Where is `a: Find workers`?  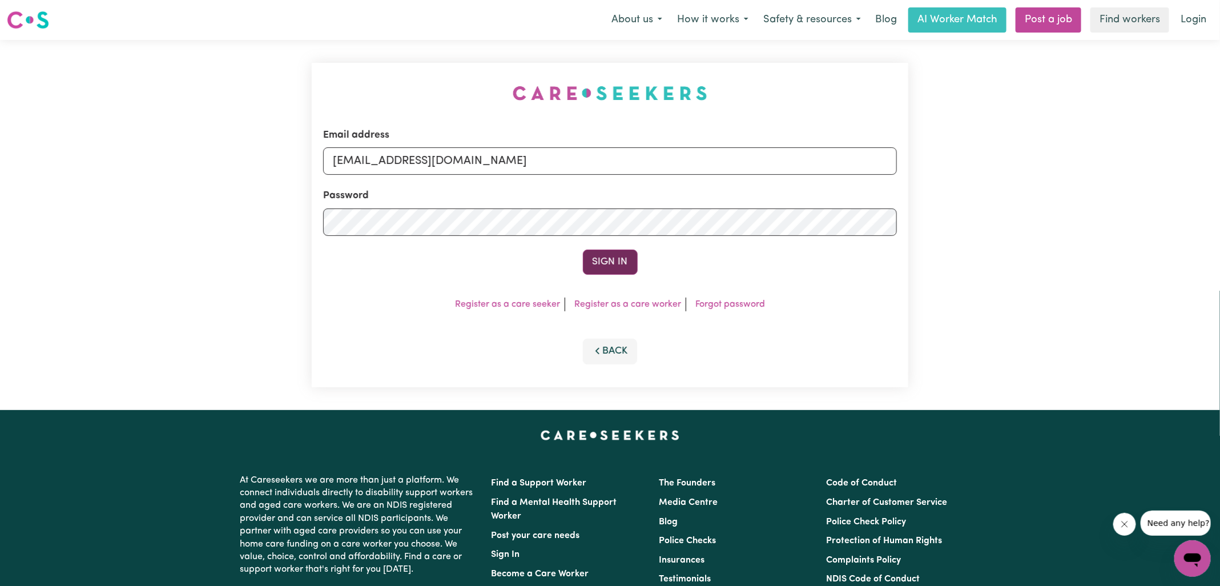
a: Find workers is located at coordinates (1130, 20).